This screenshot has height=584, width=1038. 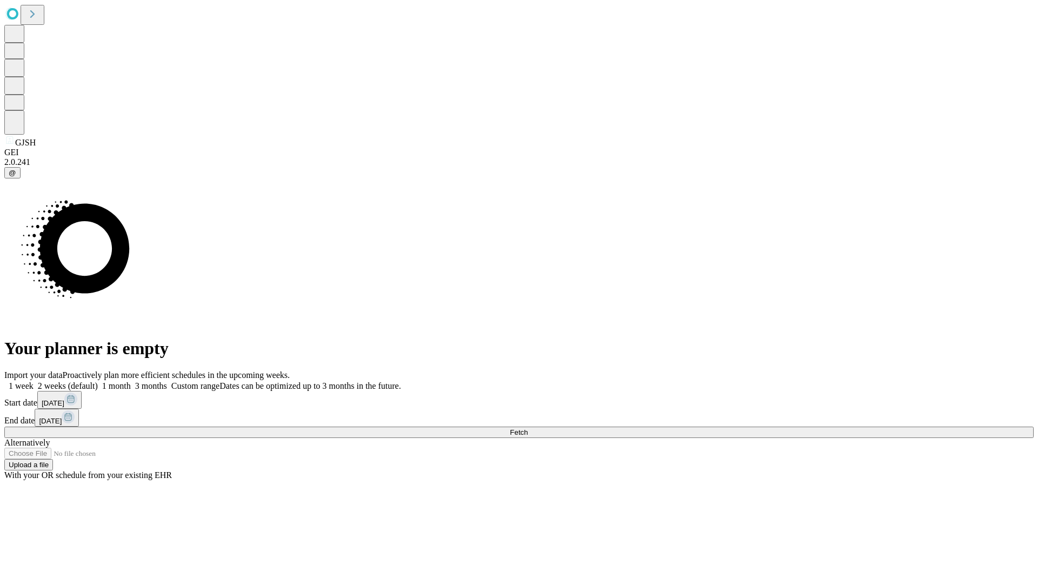 I want to click on span: Dates can be optimized up to 3 months in the future., so click(x=310, y=386).